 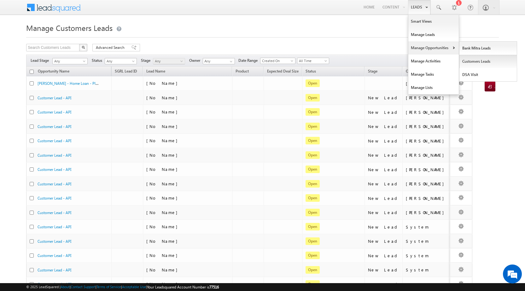 I want to click on a: Manage Lists, so click(x=434, y=88).